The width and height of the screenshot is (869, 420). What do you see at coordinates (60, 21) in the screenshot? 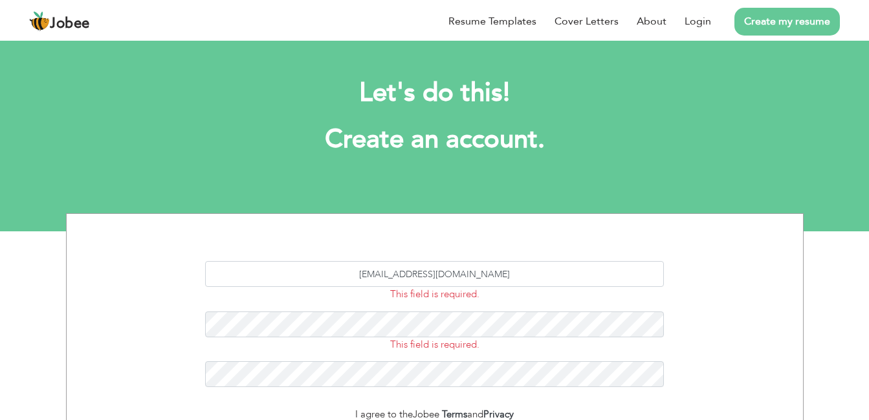
I see `a: Jobee` at bounding box center [60, 21].